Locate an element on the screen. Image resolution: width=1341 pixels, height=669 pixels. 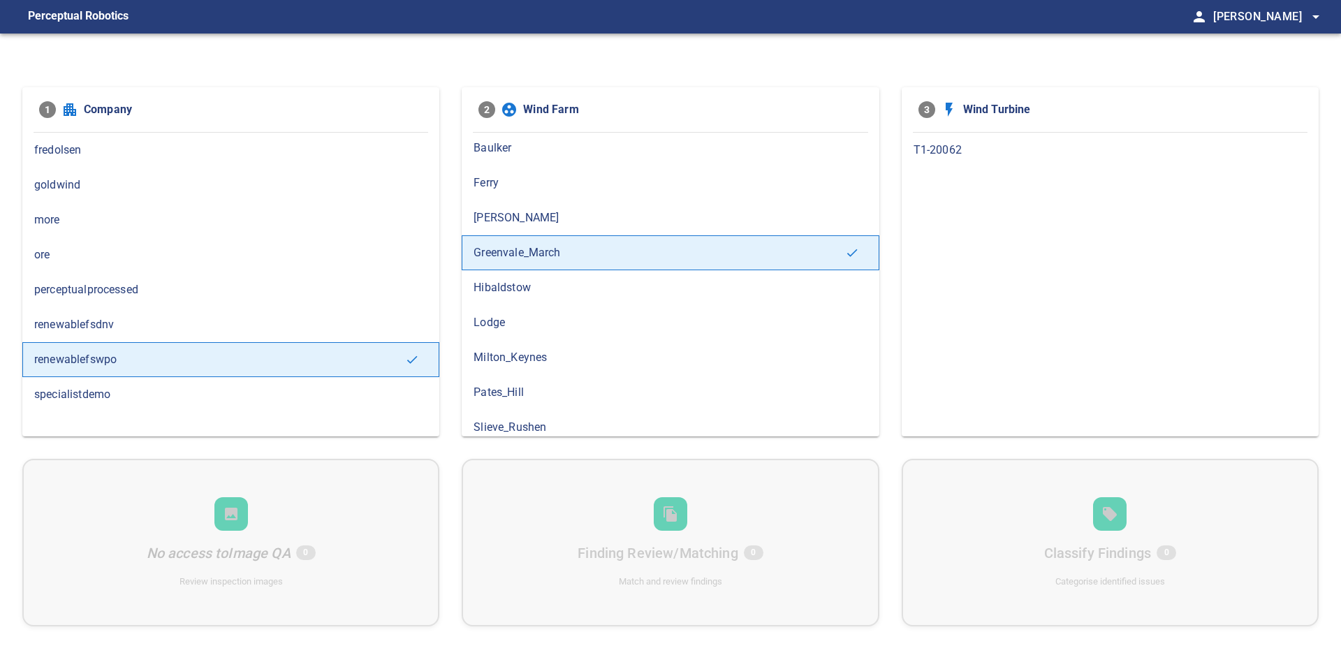
span: fredolsen is located at coordinates (230, 150).